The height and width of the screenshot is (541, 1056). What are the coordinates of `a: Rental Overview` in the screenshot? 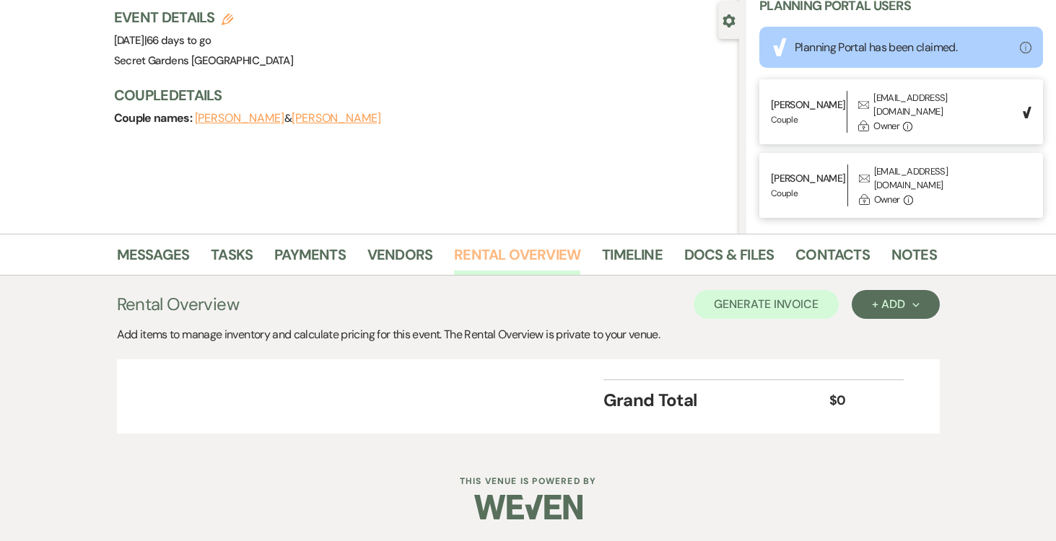 It's located at (517, 259).